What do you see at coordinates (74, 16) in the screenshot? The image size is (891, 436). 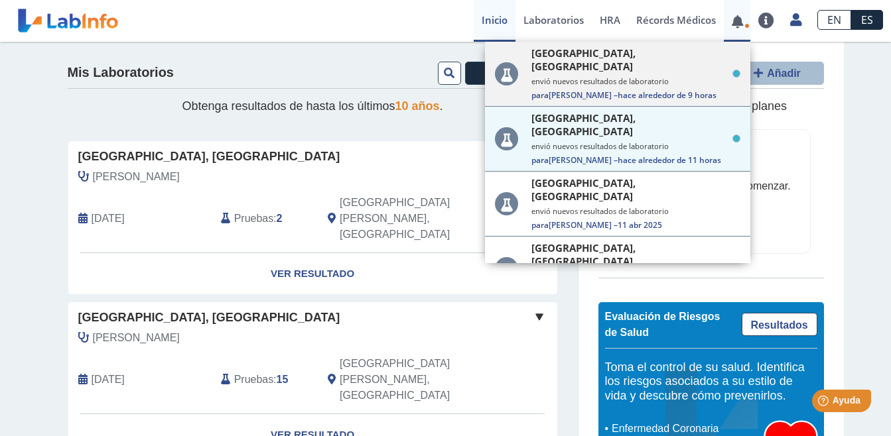 I see `span: Ayuda` at bounding box center [74, 16].